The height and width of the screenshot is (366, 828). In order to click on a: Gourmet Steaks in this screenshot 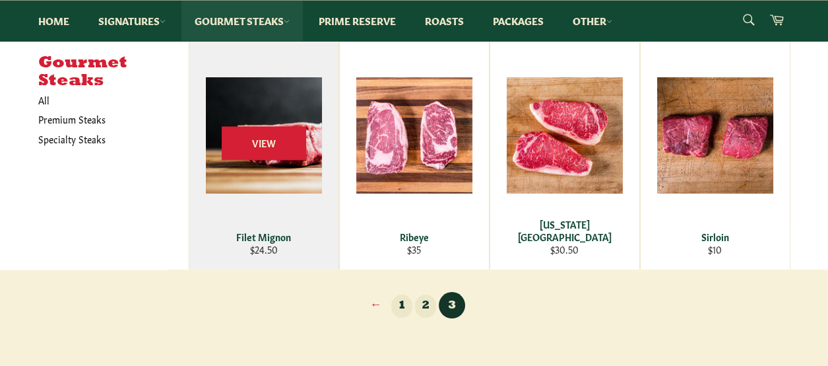, I will do `click(242, 20)`.